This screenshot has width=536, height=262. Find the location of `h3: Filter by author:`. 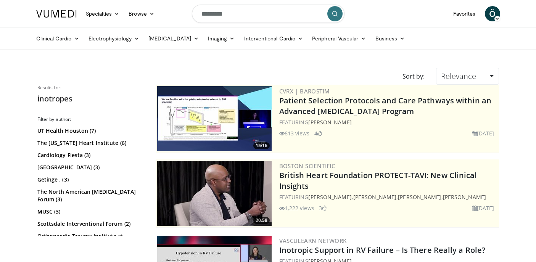

h3: Filter by author: is located at coordinates (91, 119).